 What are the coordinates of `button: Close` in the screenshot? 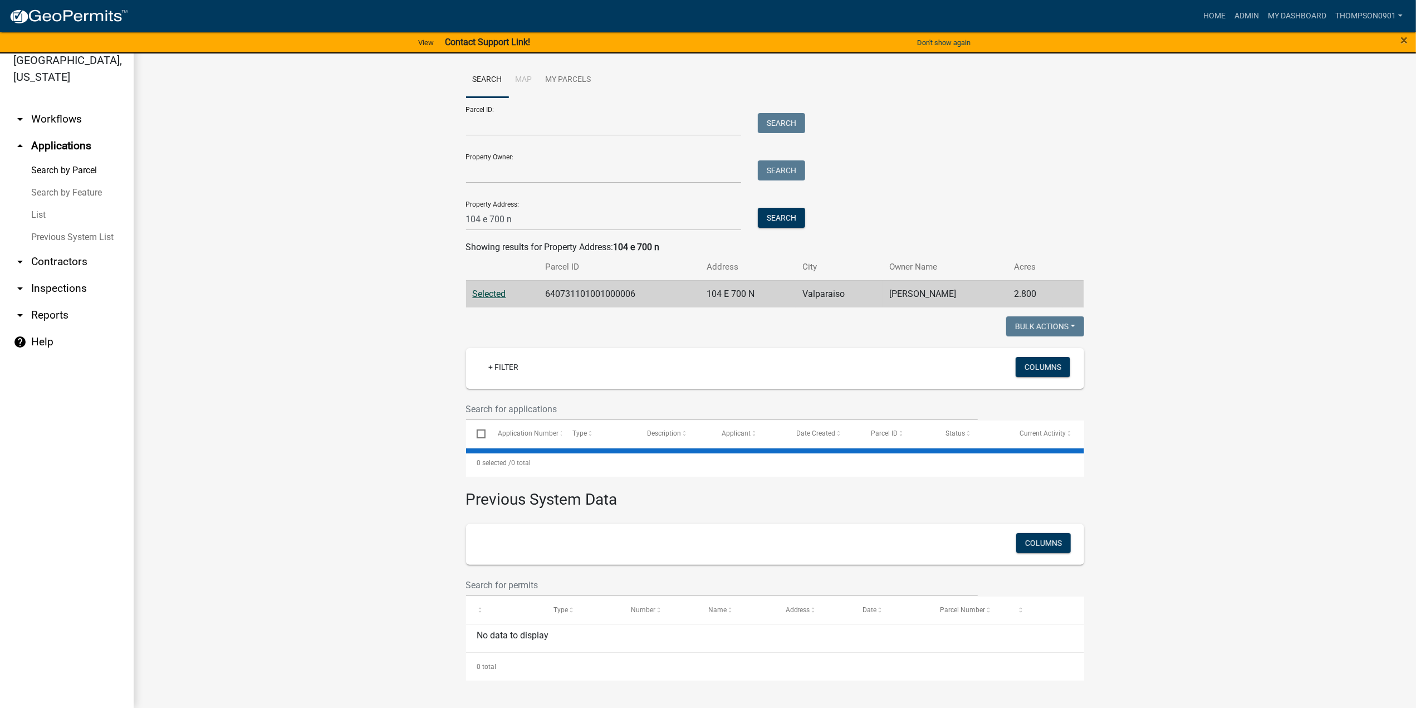 It's located at (1404, 40).